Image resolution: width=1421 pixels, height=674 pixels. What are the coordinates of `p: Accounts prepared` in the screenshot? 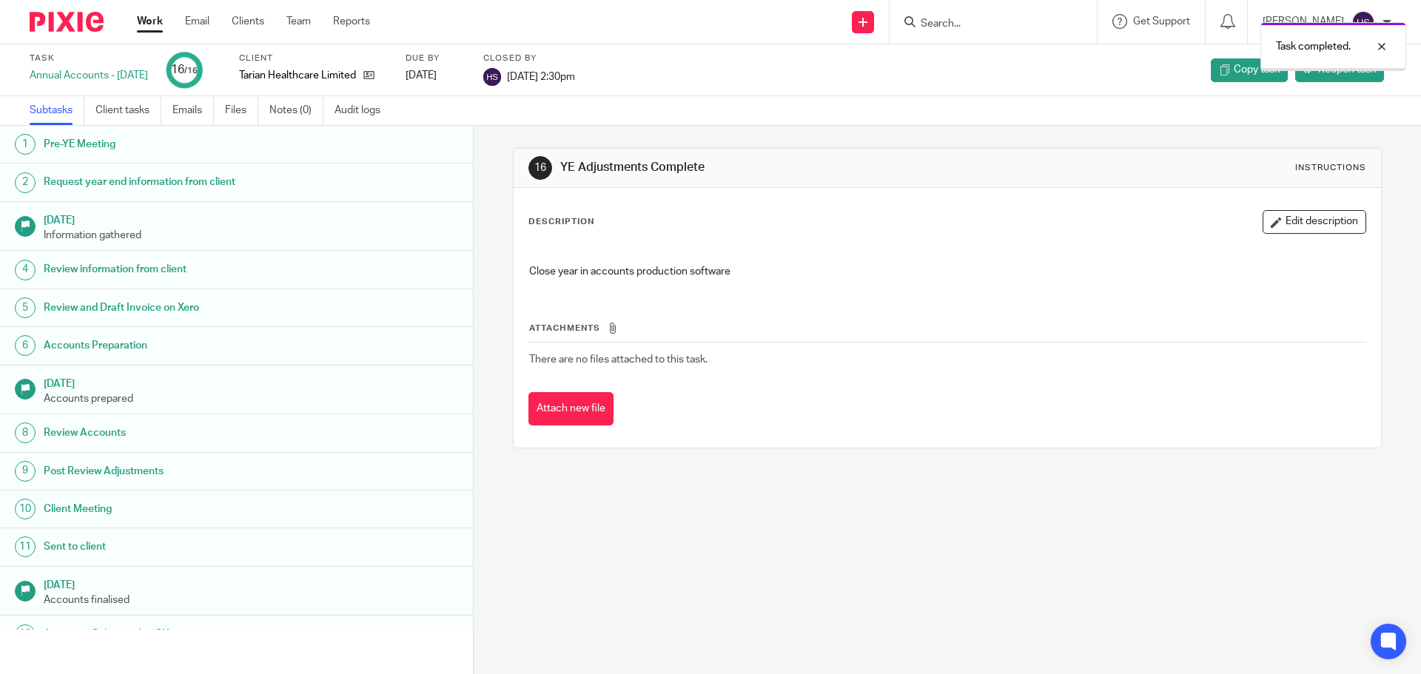 It's located at (251, 399).